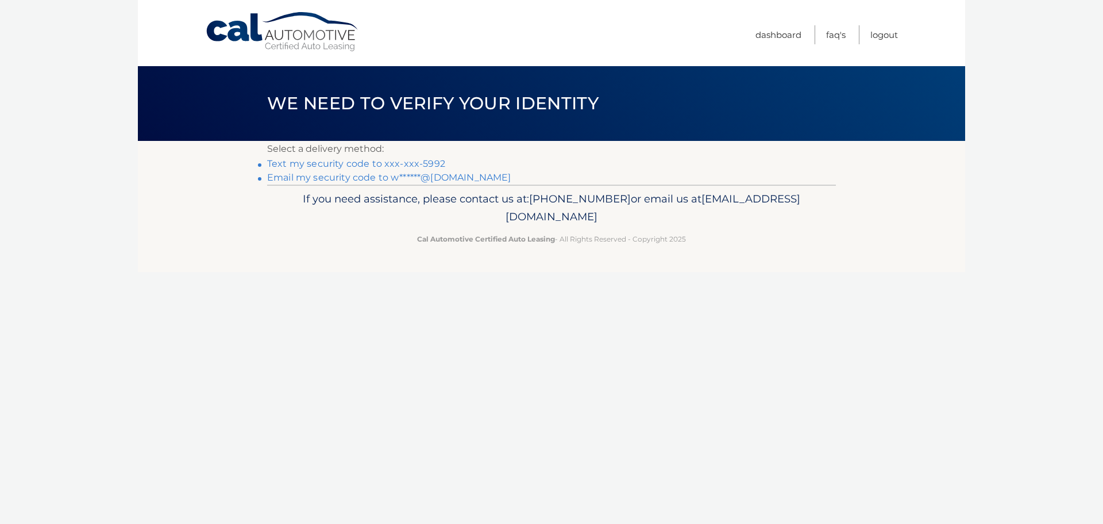 The image size is (1103, 524). Describe the element at coordinates (885, 34) in the screenshot. I see `a: Logout` at that location.